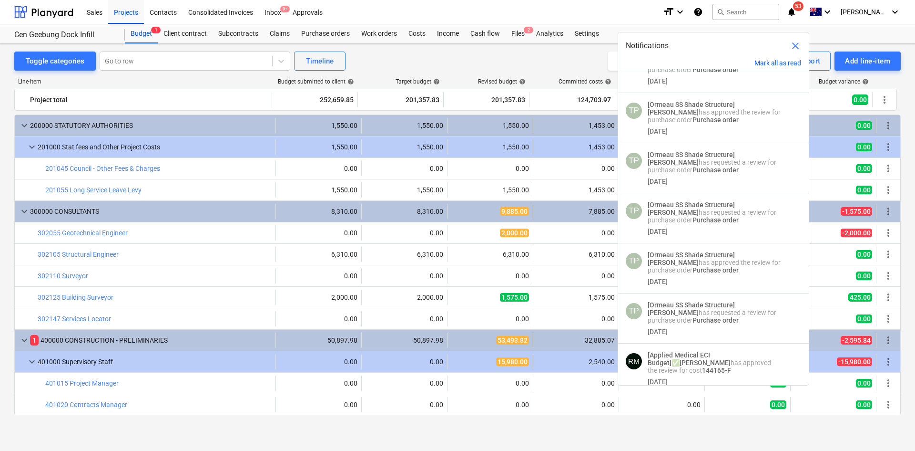 This screenshot has width=915, height=451. Describe the element at coordinates (587, 34) in the screenshot. I see `div: Settings` at that location.